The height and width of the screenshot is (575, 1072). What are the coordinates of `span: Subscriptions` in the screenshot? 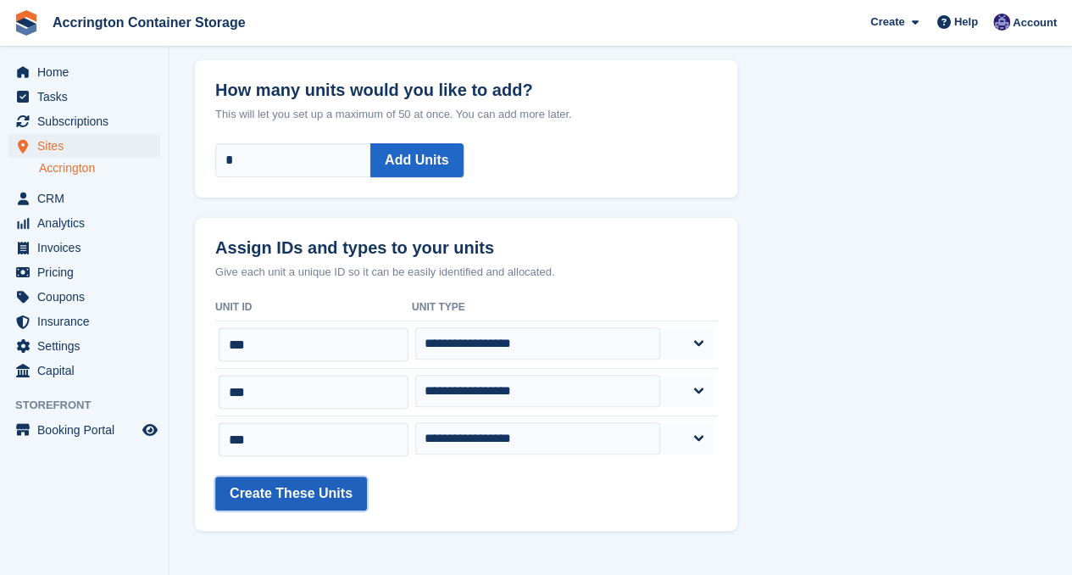 It's located at (88, 121).